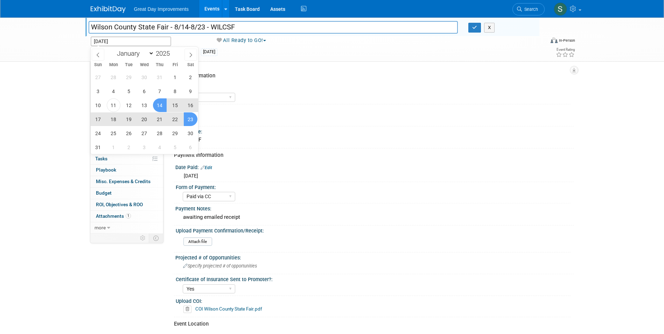 The width and height of the screenshot is (664, 334). Describe the element at coordinates (98, 133) in the screenshot. I see `span: August 24, 2025` at that location.